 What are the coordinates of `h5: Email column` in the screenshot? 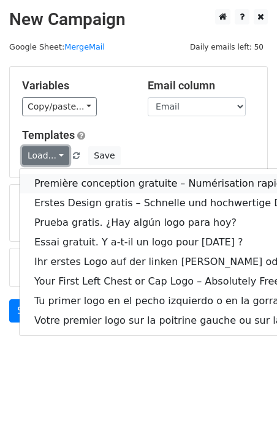 It's located at (201, 86).